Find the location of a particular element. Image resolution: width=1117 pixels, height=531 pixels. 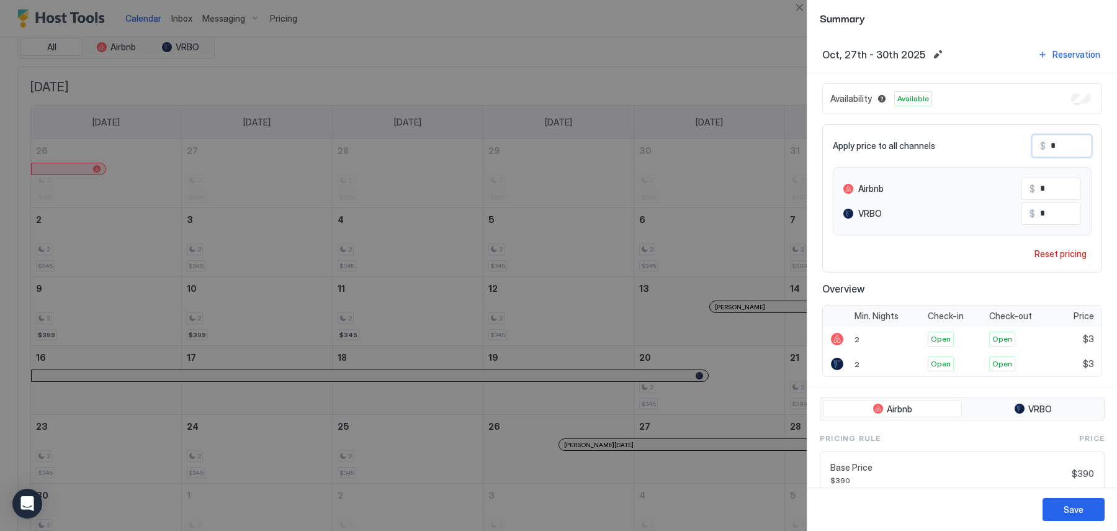

div: tab-group is located at coordinates (962, 409).